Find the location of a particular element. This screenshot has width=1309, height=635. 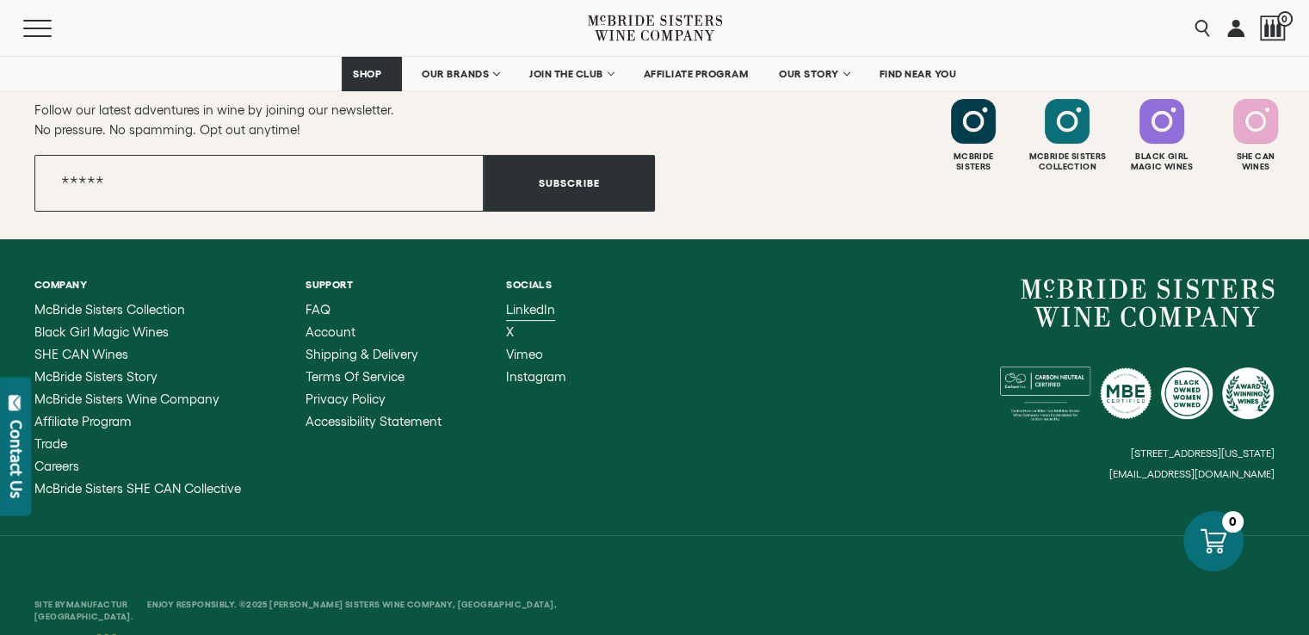

span: Trade is located at coordinates (51, 443).